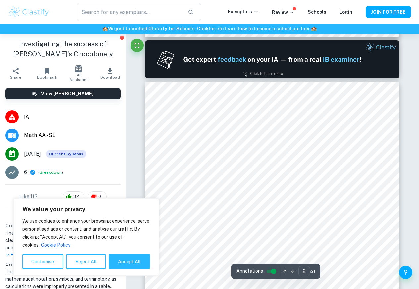  Describe the element at coordinates (66, 154) in the screenshot. I see `div: This exemplar is based on the current syllabus. Feel free to refer to it for inspiration/ideas wh...` at that location.